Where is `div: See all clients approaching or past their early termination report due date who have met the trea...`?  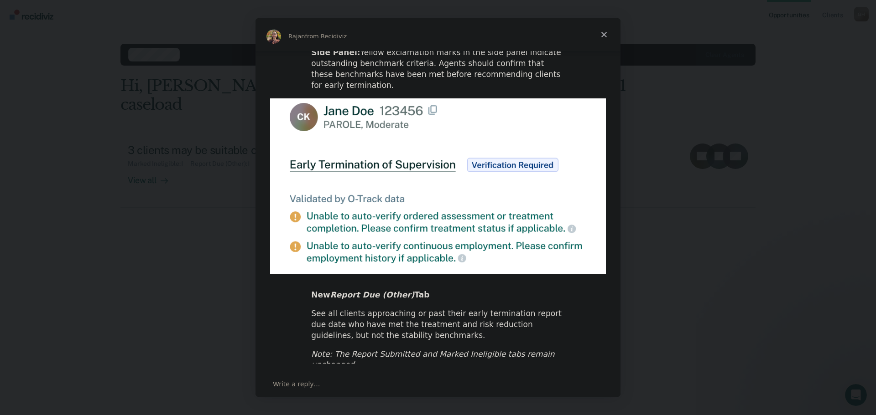
div: See all clients approaching or past their early termination report due date who have met the trea... is located at coordinates (438, 325).